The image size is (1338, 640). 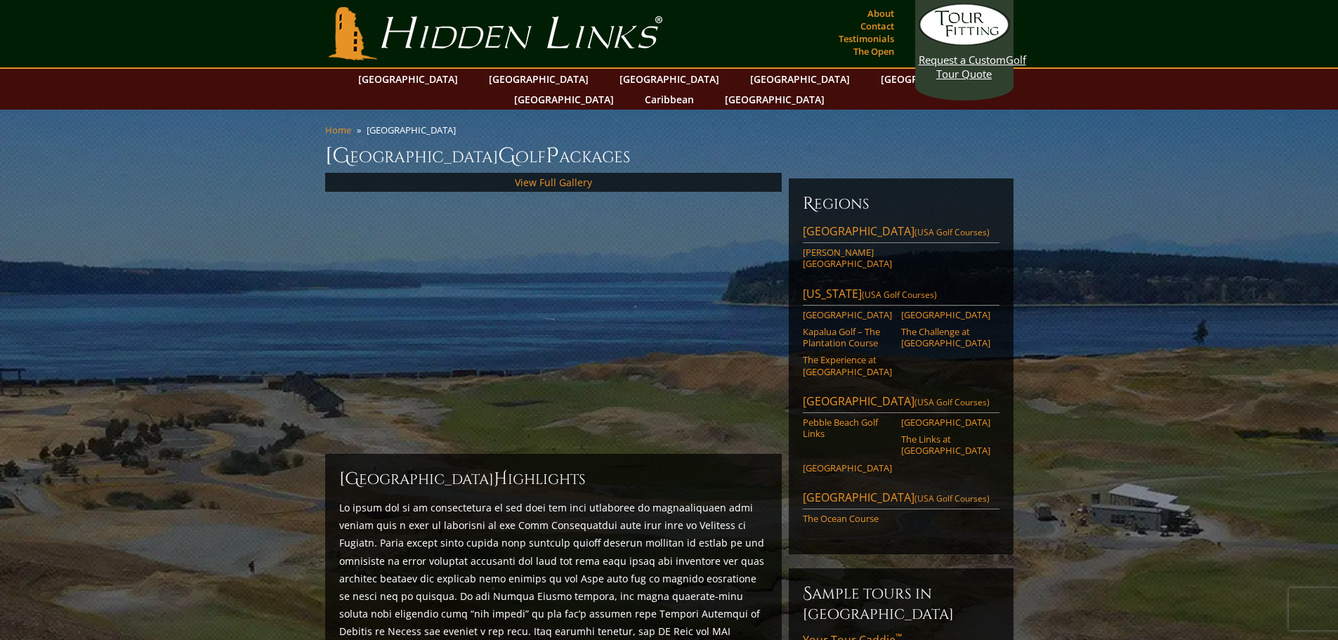 What do you see at coordinates (552, 156) in the screenshot?
I see `span: P` at bounding box center [552, 156].